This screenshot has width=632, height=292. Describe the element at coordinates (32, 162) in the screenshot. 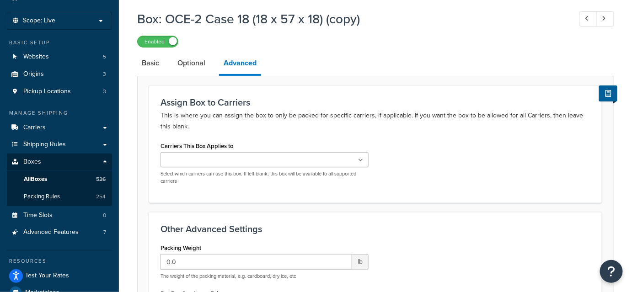

I see `span: Boxes` at that location.